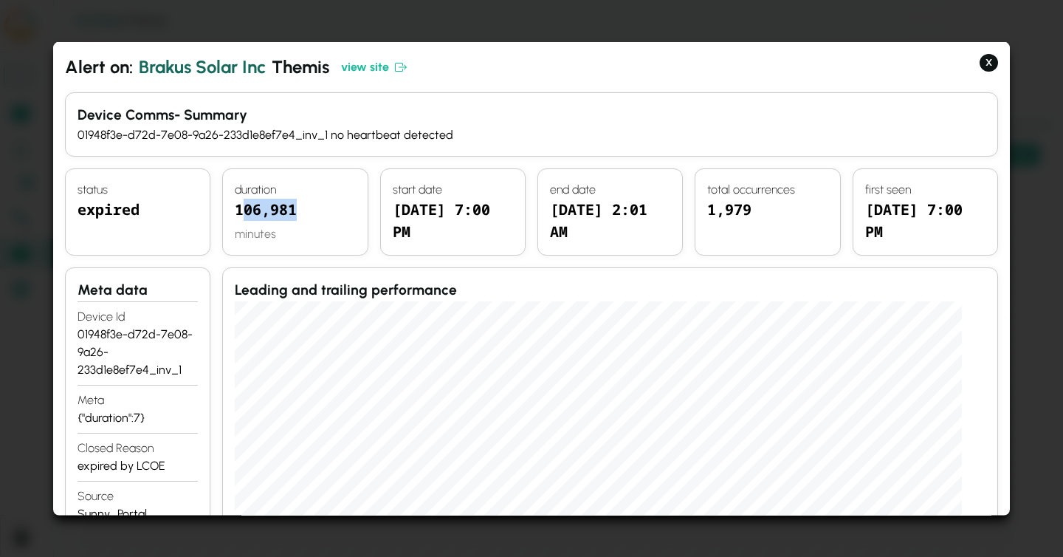  I want to click on h2: Alert on: Themis, so click(532, 67).